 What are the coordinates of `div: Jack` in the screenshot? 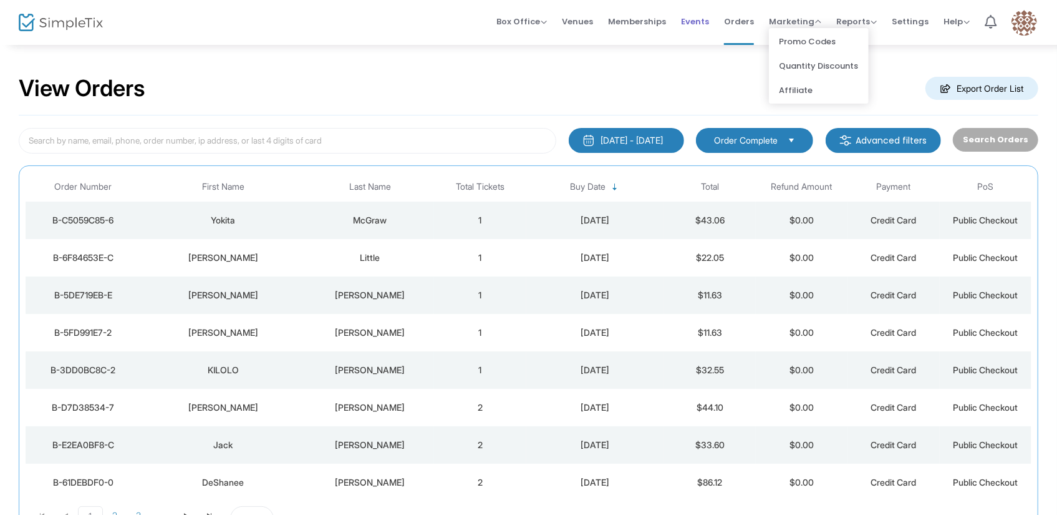 It's located at (223, 445).